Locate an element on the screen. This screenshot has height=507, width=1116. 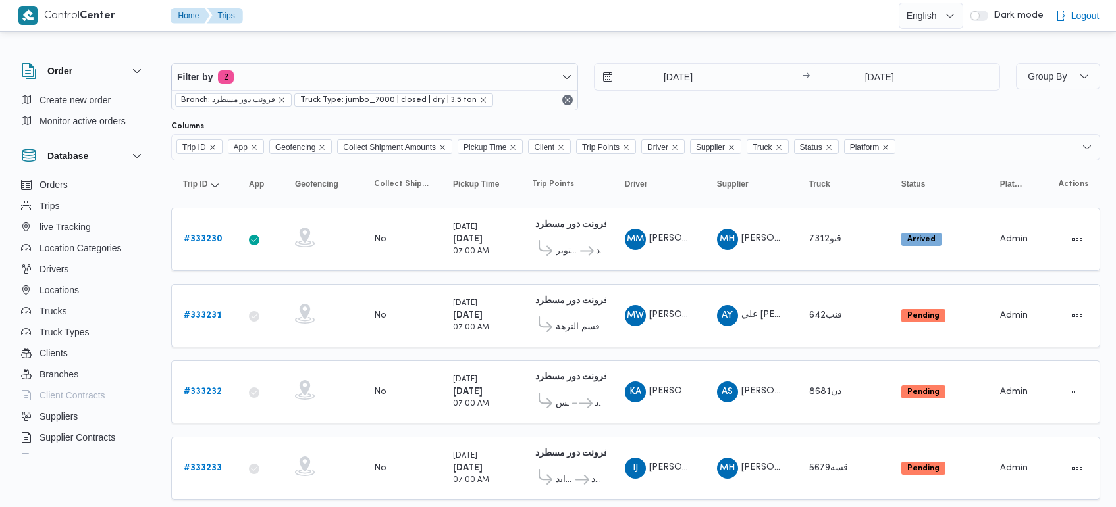
b: # 333232 is located at coordinates (203, 392).